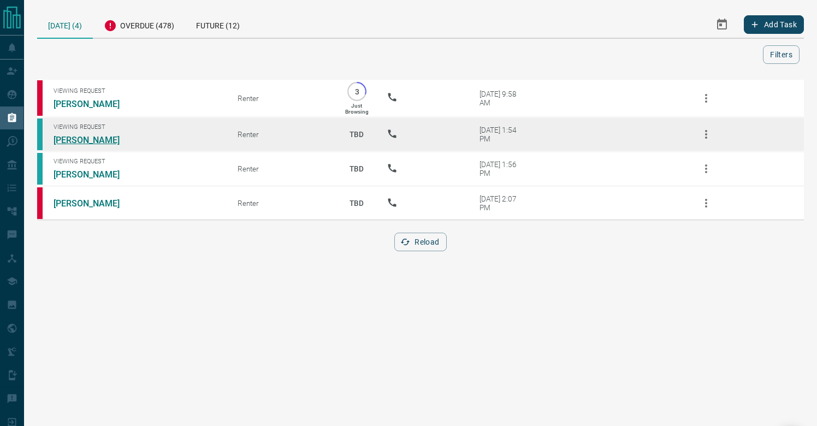 The height and width of the screenshot is (426, 817). I want to click on p: Just Browsing, so click(357, 109).